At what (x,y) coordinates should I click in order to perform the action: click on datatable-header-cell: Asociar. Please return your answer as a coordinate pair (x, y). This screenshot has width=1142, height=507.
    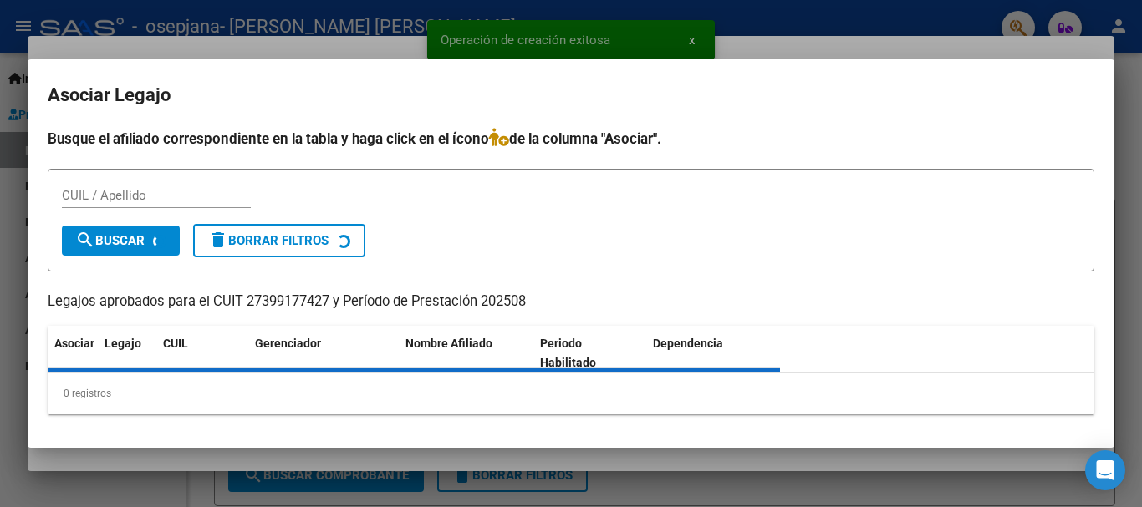
    Looking at the image, I should click on (73, 354).